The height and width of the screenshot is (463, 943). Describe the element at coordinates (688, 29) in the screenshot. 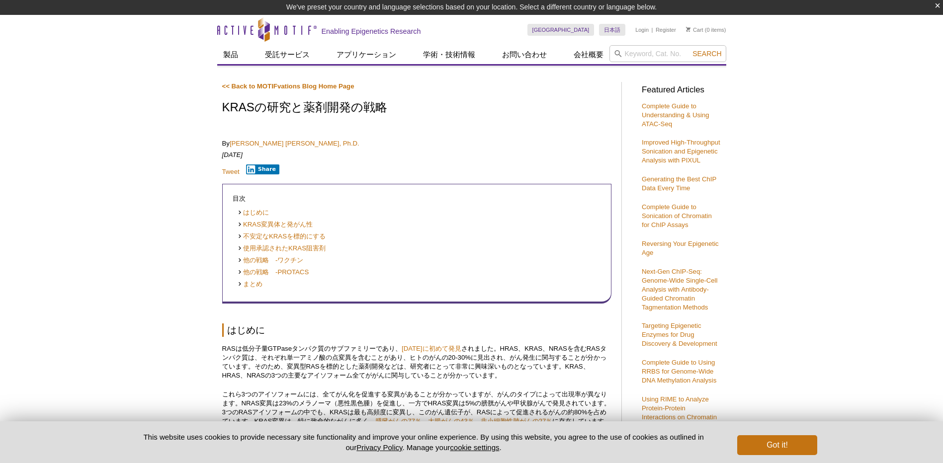

I see `img: Your Cart` at that location.